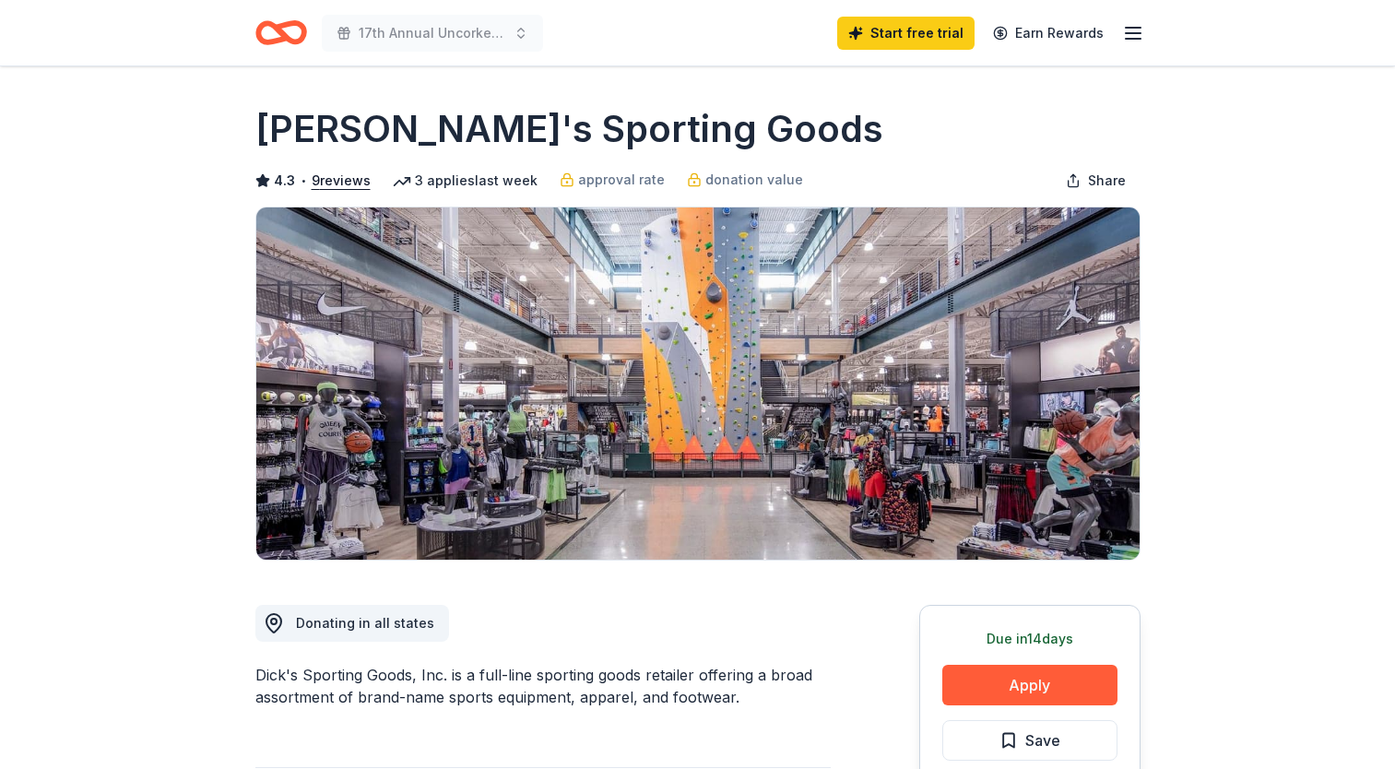 The image size is (1395, 769). What do you see at coordinates (432, 33) in the screenshot?
I see `span: 17th Annual Uncorked & Unplugged` at bounding box center [432, 33].